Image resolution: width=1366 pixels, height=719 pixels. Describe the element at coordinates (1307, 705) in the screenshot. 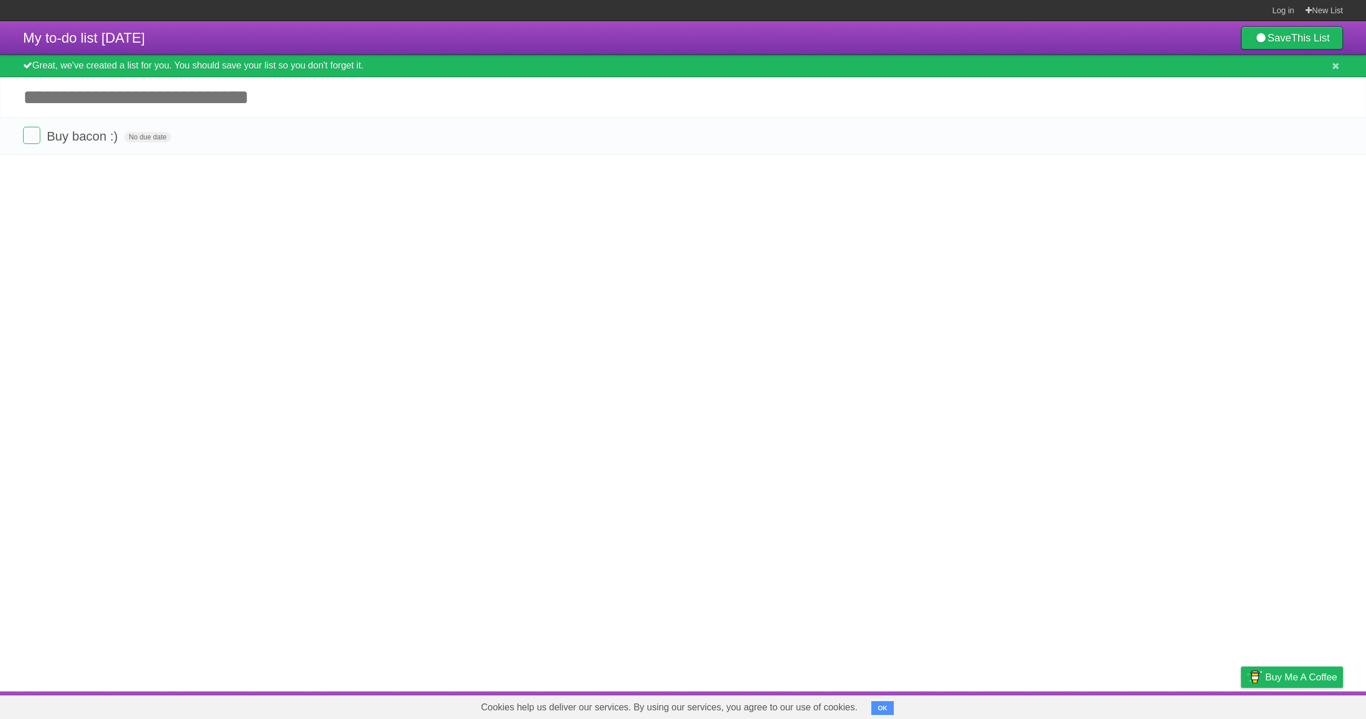

I see `a: Suggest a feature` at that location.